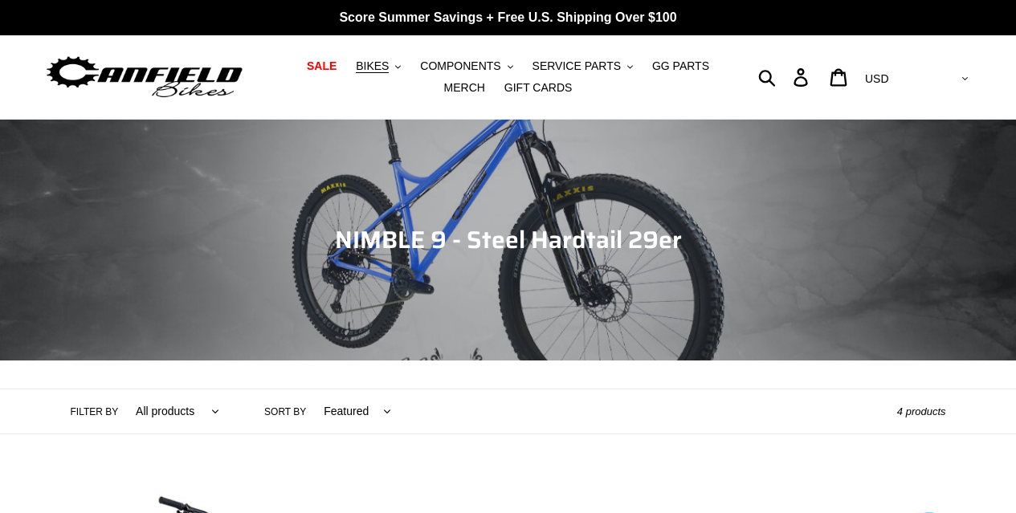 The width and height of the screenshot is (1016, 513). Describe the element at coordinates (464, 88) in the screenshot. I see `a: MERCH` at that location.